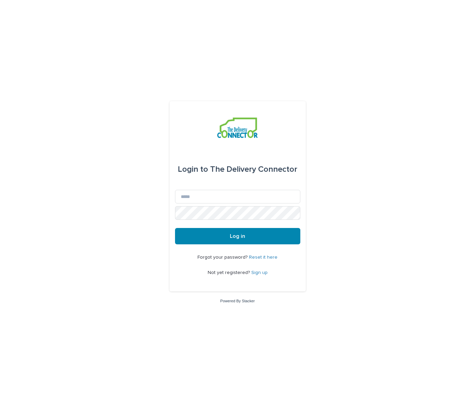 This screenshot has height=412, width=475. I want to click on a: Sign up, so click(260, 273).